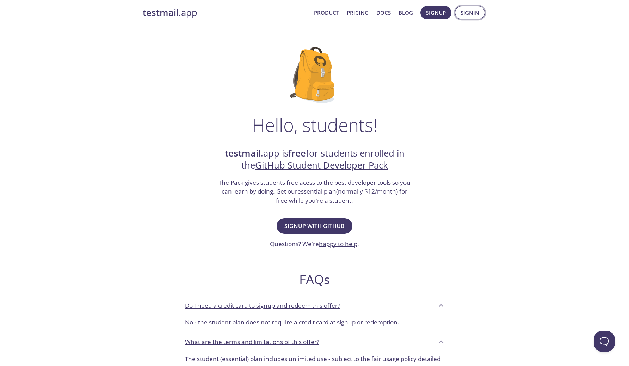 The width and height of the screenshot is (629, 366). Describe the element at coordinates (262, 305) in the screenshot. I see `p: Do I need a credit card to signup and redeem this offer?` at that location.